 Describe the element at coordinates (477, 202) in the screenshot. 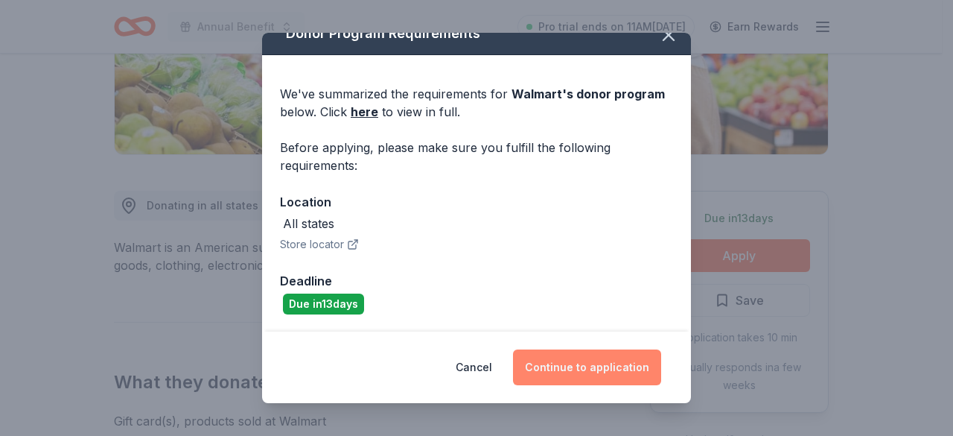

I see `div: Location` at that location.